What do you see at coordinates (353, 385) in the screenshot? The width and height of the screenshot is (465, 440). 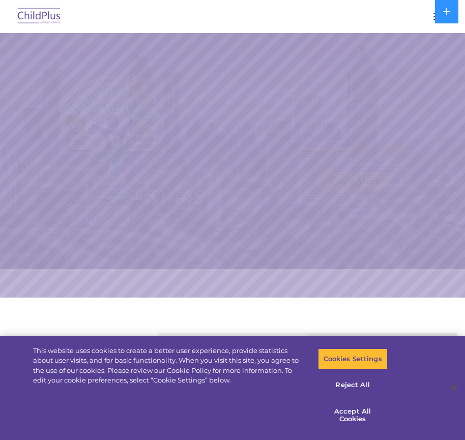 I see `button: Reject All` at bounding box center [353, 385].